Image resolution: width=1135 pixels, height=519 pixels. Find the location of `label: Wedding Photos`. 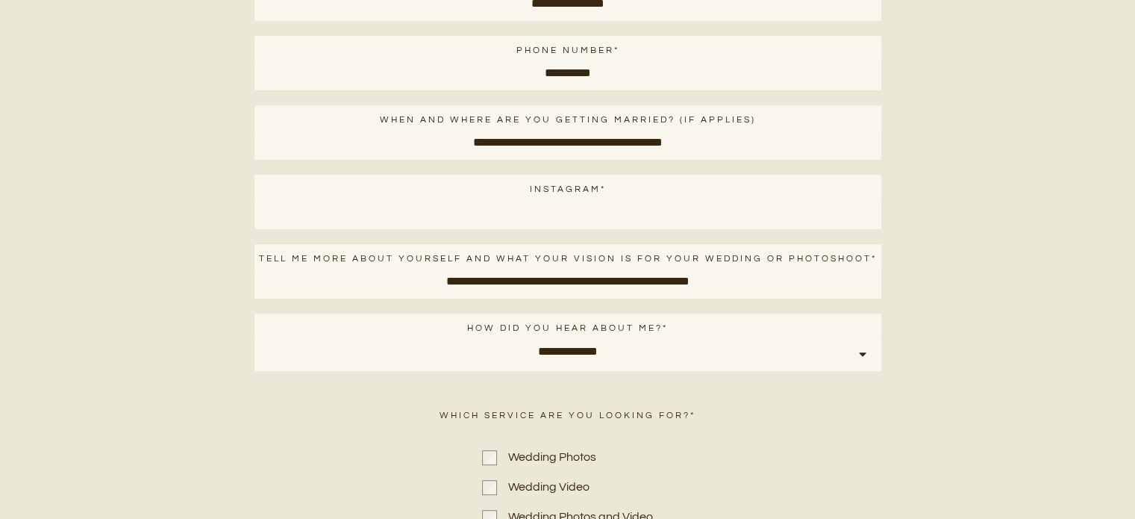

label: Wedding Photos is located at coordinates (546, 457).